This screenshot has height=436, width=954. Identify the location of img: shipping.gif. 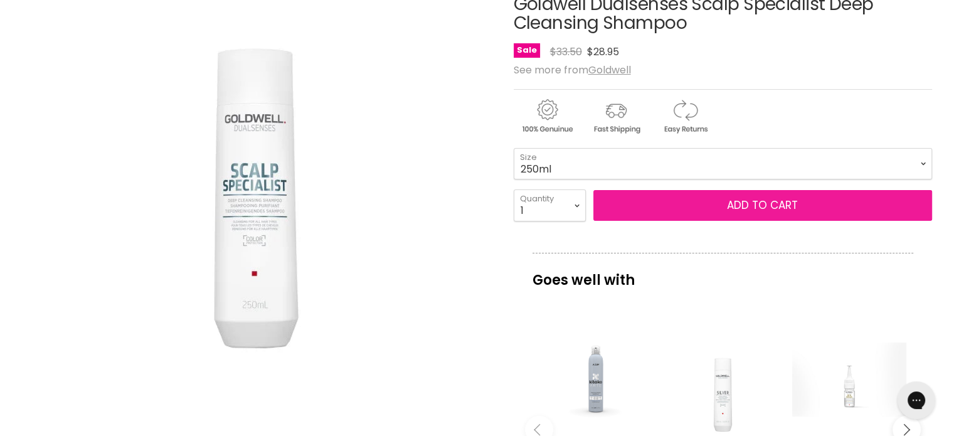
(616, 116).